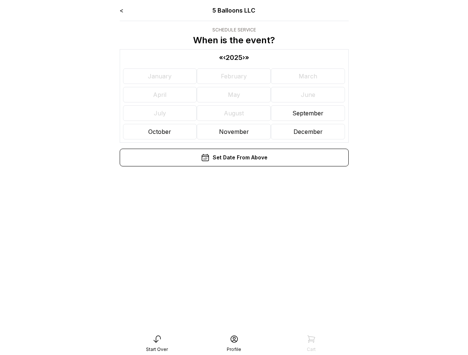 The width and height of the screenshot is (468, 355). Describe the element at coordinates (308, 132) in the screenshot. I see `abbr: December 2025` at that location.